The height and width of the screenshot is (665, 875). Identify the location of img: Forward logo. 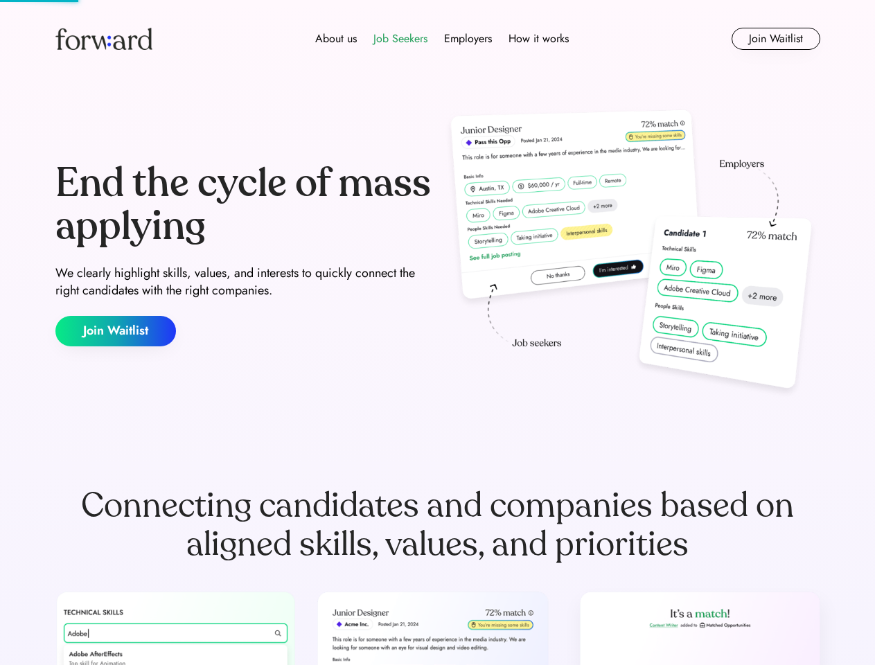
(104, 39).